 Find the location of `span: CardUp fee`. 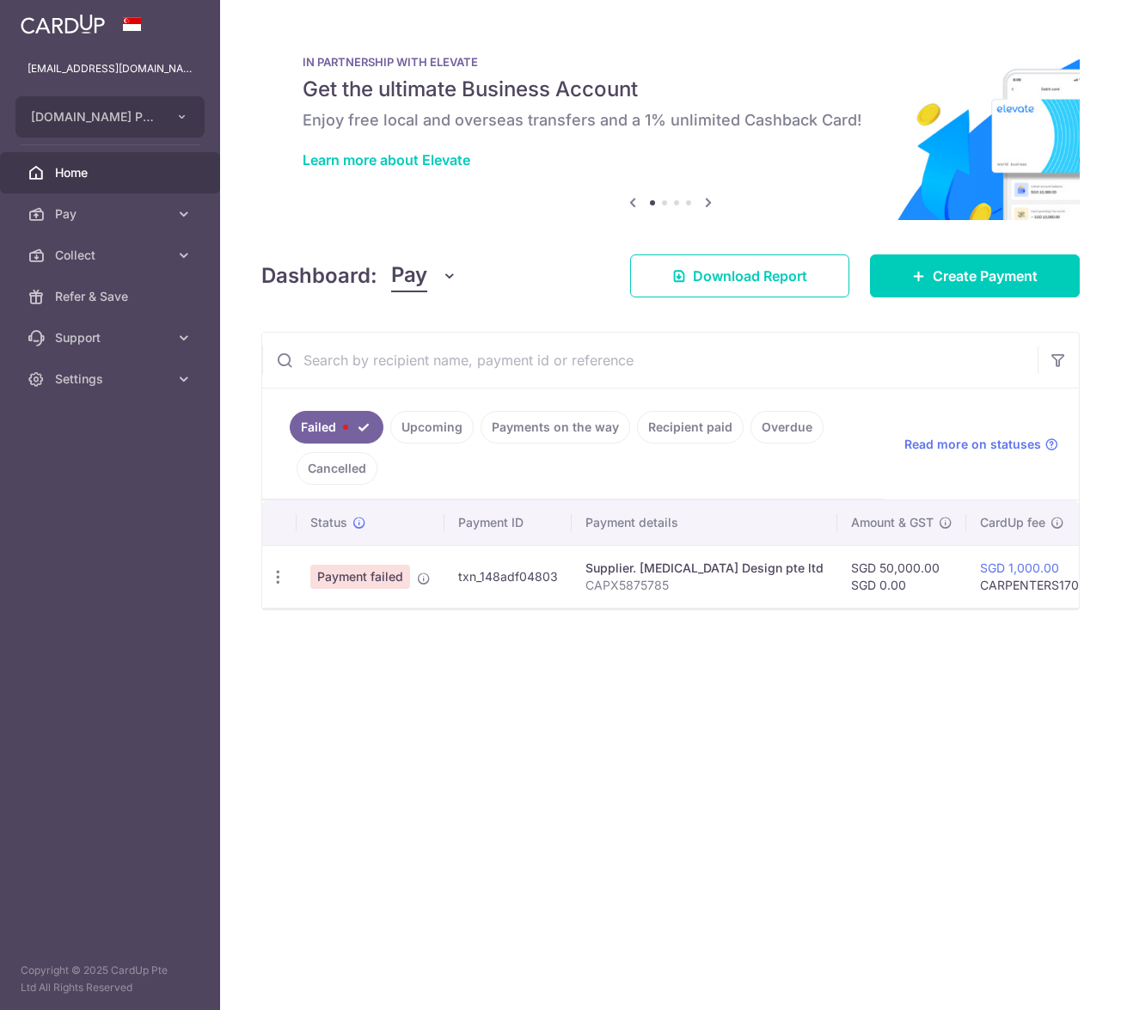

span: CardUp fee is located at coordinates (1012, 522).